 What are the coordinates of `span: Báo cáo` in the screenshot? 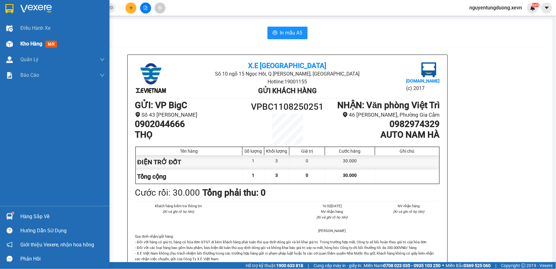 It's located at (30, 75).